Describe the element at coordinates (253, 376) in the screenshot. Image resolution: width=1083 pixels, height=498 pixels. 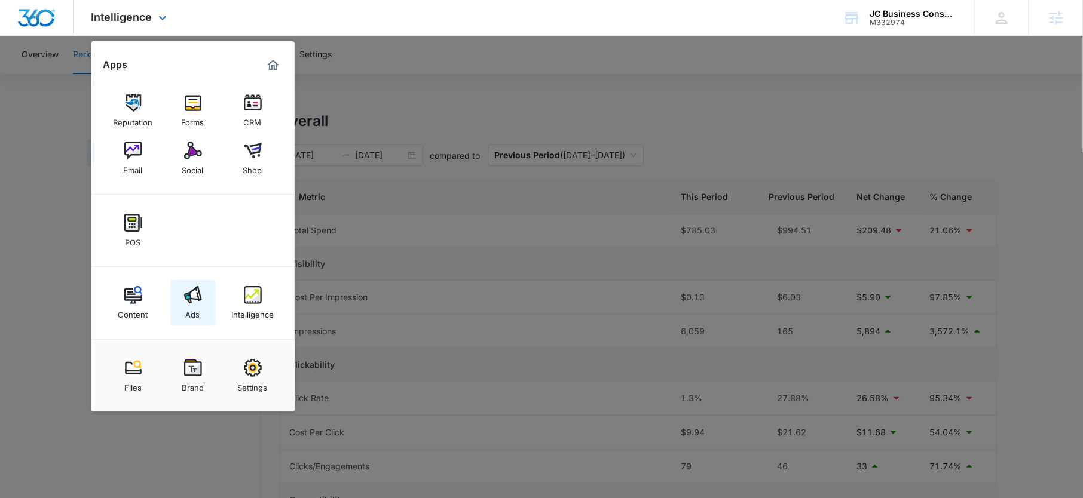
I see `a: Settings` at that location.